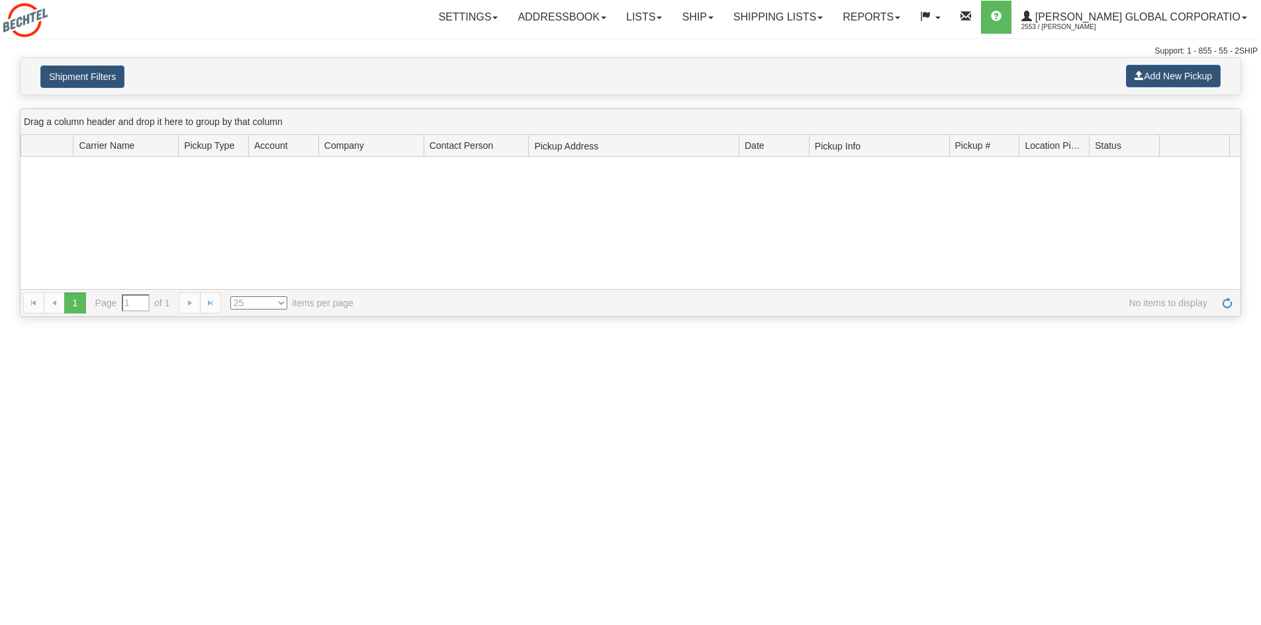 This screenshot has width=1261, height=625. I want to click on span: Date, so click(754, 146).